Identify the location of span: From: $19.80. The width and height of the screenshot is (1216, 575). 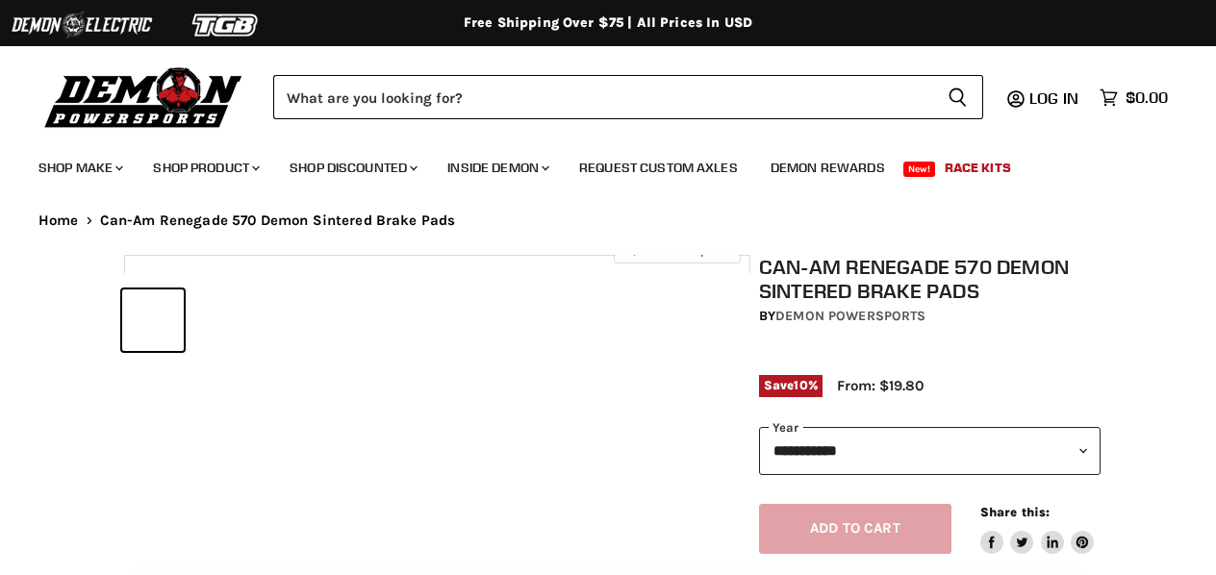
(880, 386).